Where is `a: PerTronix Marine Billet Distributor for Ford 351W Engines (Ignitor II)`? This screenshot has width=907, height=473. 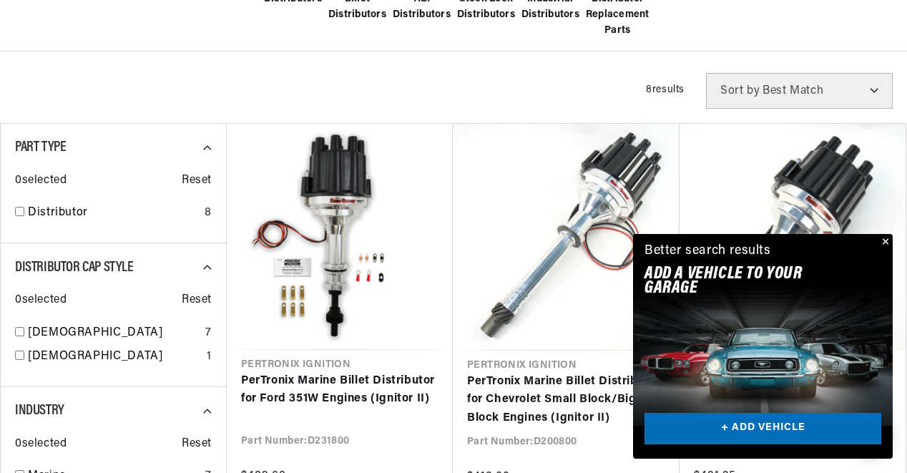
a: PerTronix Marine Billet Distributor for Ford 351W Engines (Ignitor II) is located at coordinates (340, 390).